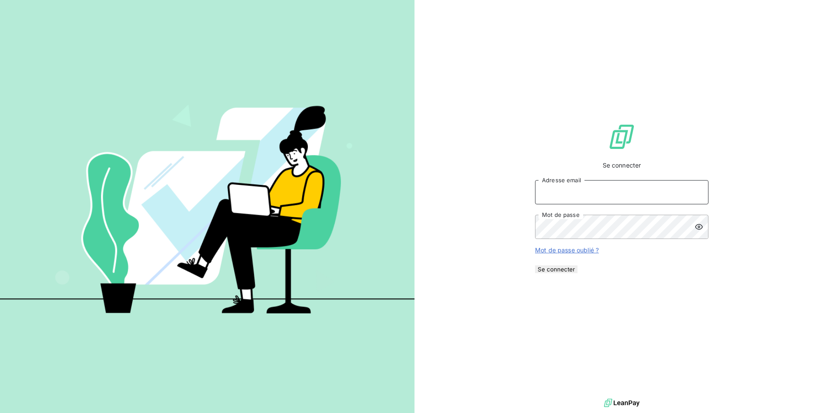  I want to click on span: Se connecter, so click(621, 166).